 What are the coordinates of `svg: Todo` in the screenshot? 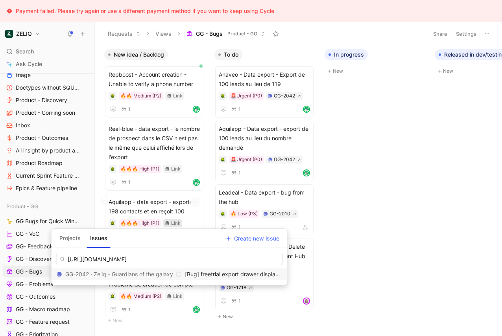 It's located at (179, 274).